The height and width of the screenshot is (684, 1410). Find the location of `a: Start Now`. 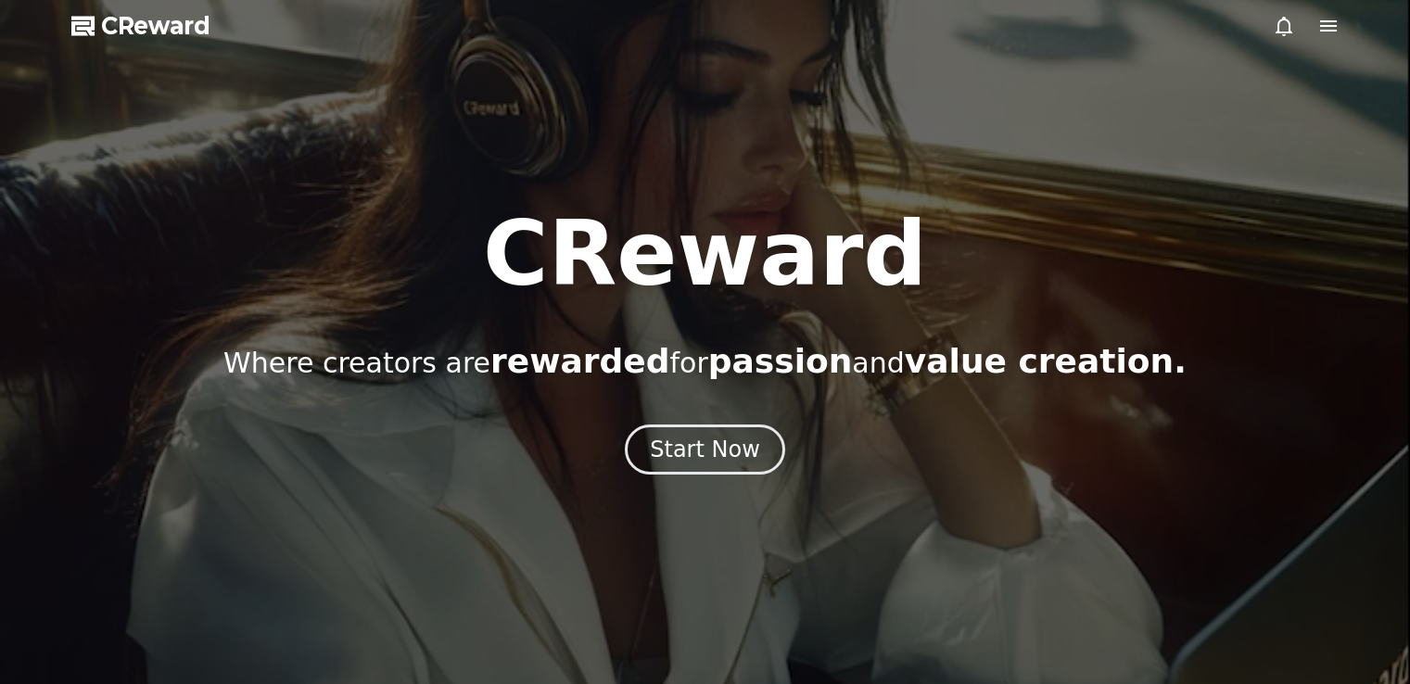

a: Start Now is located at coordinates (705, 451).